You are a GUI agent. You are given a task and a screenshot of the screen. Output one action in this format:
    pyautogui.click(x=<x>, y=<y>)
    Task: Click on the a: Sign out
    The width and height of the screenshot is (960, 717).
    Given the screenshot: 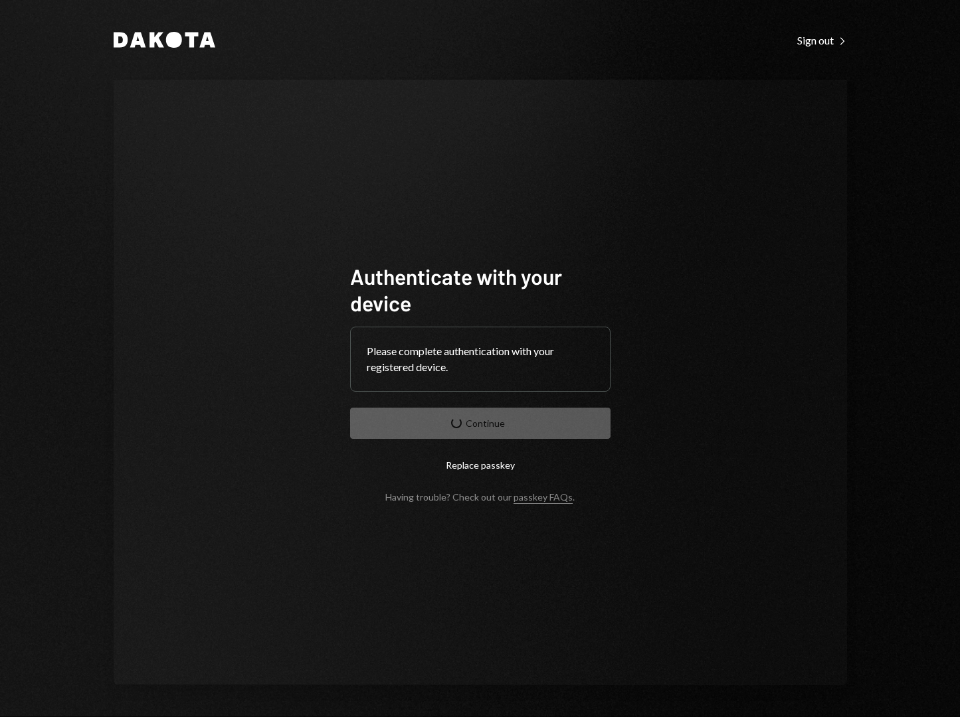 What is the action you would take?
    pyautogui.click(x=822, y=40)
    